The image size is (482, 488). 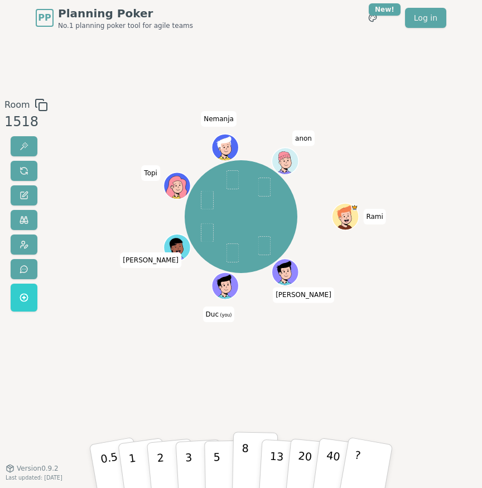 What do you see at coordinates (37, 468) in the screenshot?
I see `span: Version 0.9.2` at bounding box center [37, 468].